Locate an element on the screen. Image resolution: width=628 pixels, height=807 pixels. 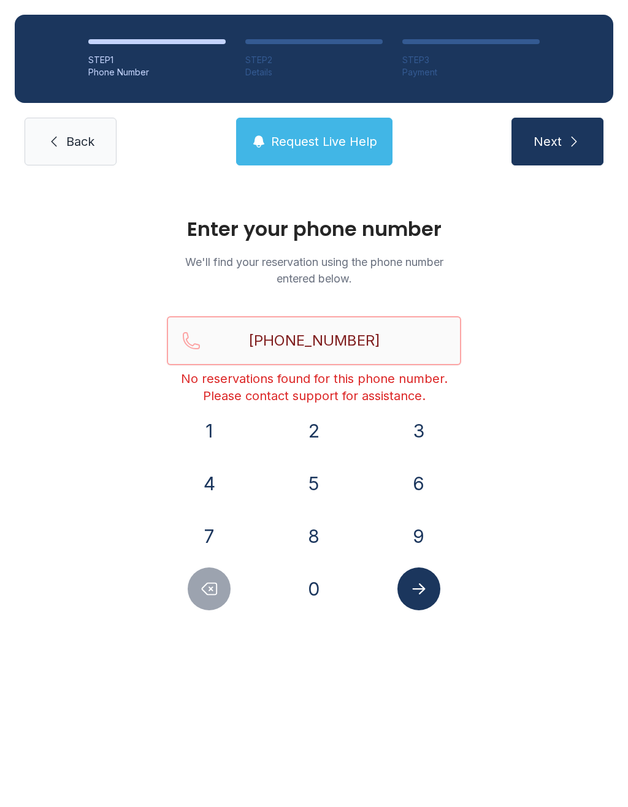
div: No reservations found for this phone number. Please contact support for assistance. is located at coordinates (314, 387).